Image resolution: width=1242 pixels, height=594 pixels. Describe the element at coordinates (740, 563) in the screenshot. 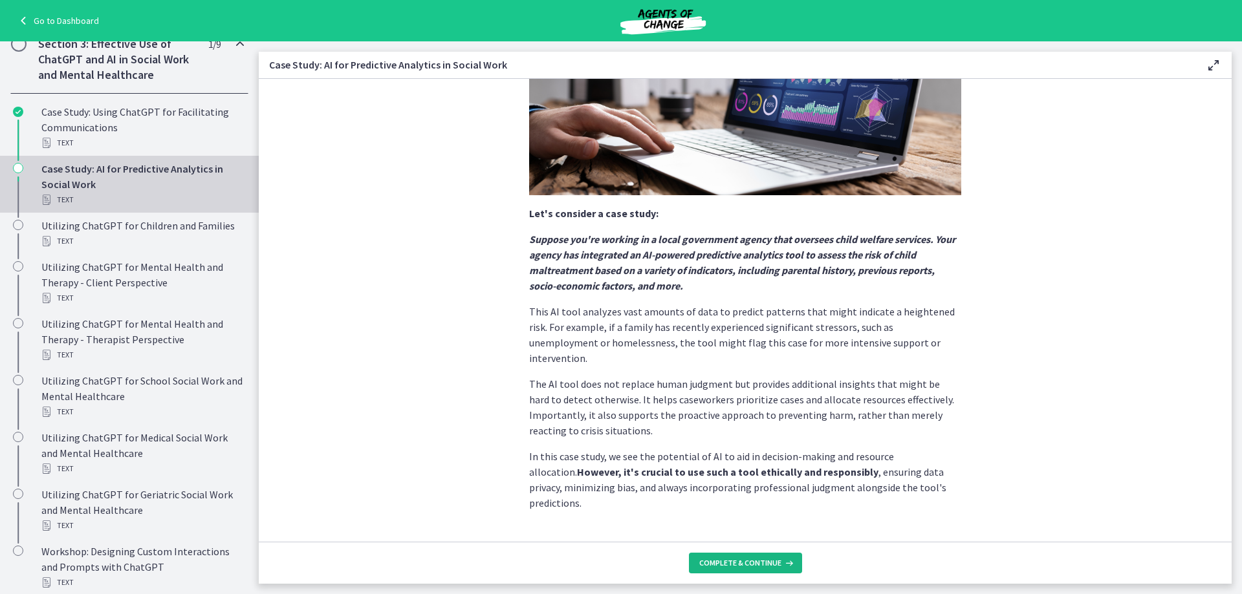

I see `span: Complete & continue` at that location.